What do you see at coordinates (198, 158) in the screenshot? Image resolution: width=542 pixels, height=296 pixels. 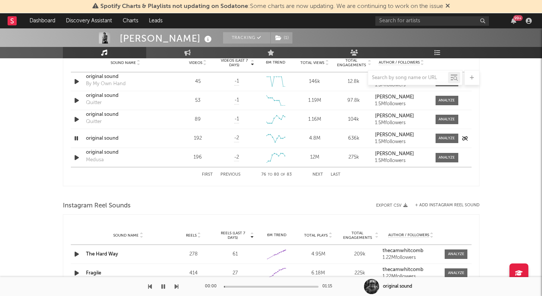 I see `div: 196` at bounding box center [198, 158].